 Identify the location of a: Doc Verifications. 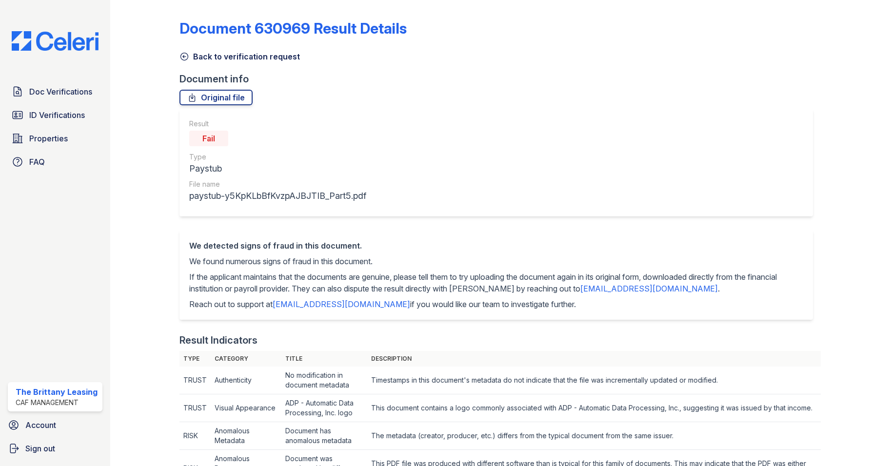
(55, 92).